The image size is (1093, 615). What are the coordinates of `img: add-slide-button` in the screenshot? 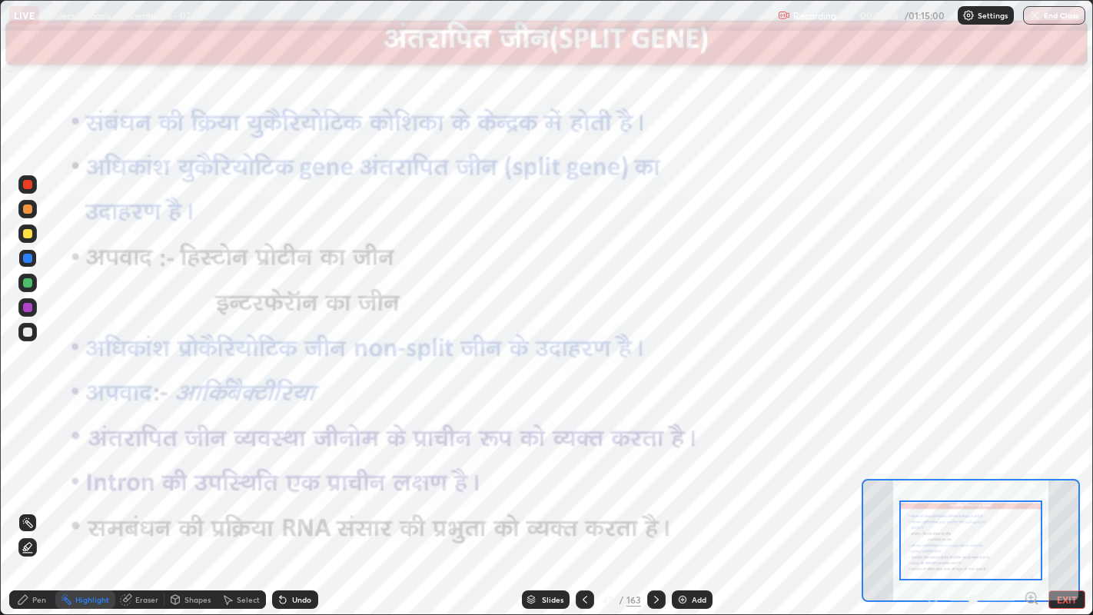 It's located at (683, 600).